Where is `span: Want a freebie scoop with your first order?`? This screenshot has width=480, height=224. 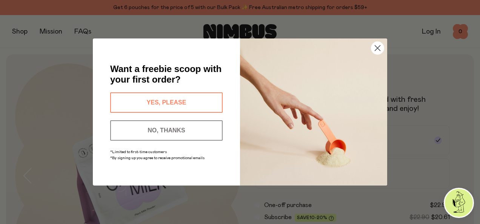
span: Want a freebie scoop with your first order? is located at coordinates (166, 74).